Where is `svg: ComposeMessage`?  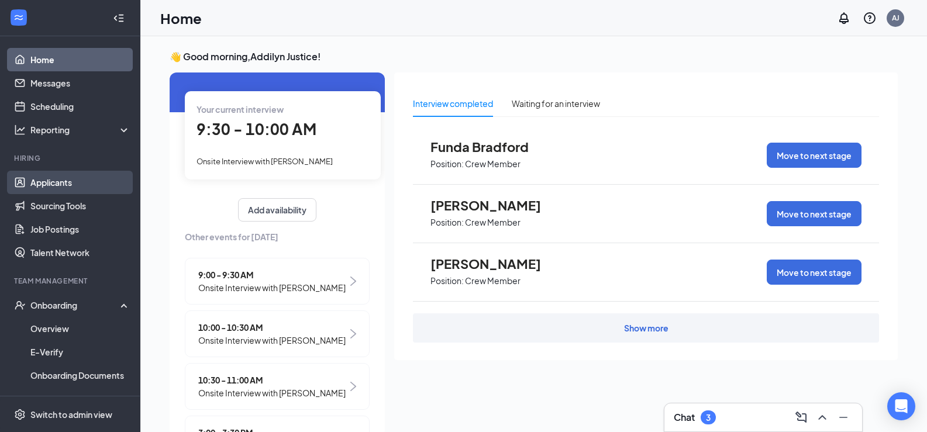
svg: ComposeMessage is located at coordinates (802, 418).